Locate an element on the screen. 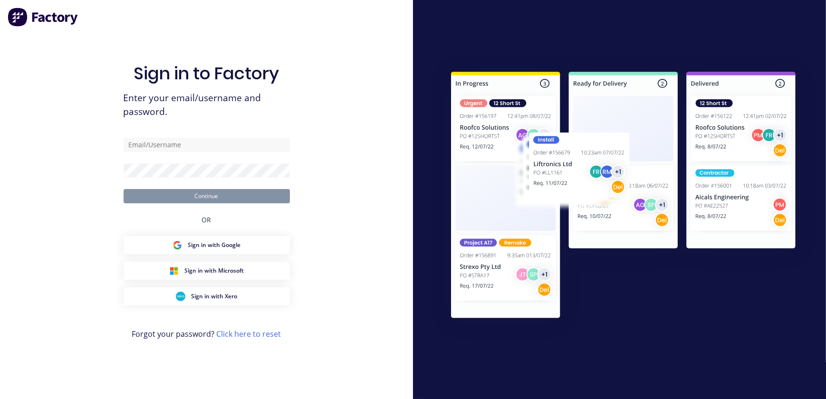 The width and height of the screenshot is (826, 399). img: Sign in is located at coordinates (623, 197).